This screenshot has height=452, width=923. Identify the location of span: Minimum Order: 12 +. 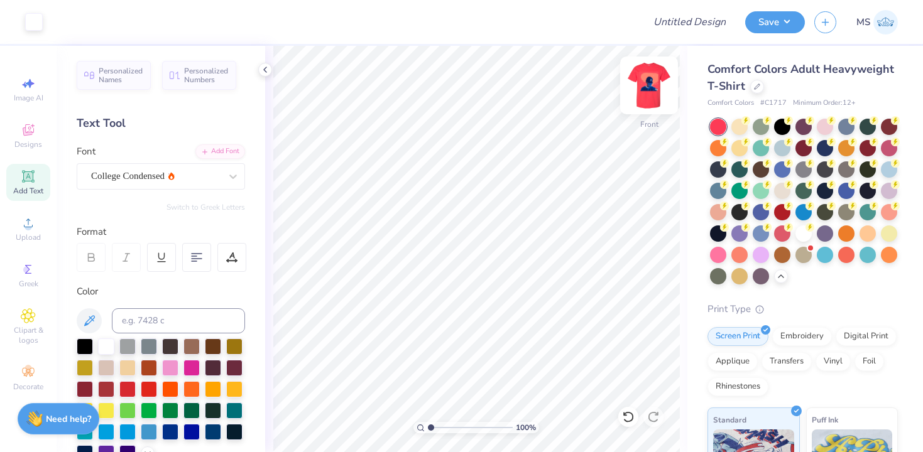
(824, 103).